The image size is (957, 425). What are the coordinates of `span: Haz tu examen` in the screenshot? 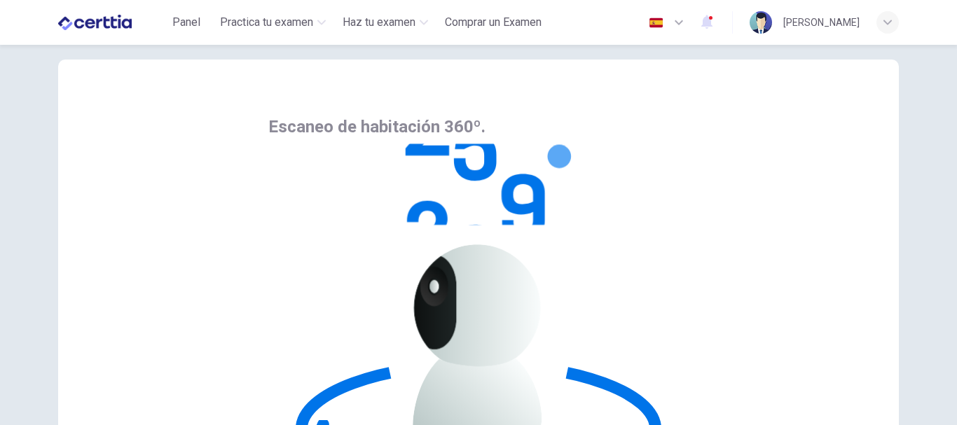 It's located at (379, 22).